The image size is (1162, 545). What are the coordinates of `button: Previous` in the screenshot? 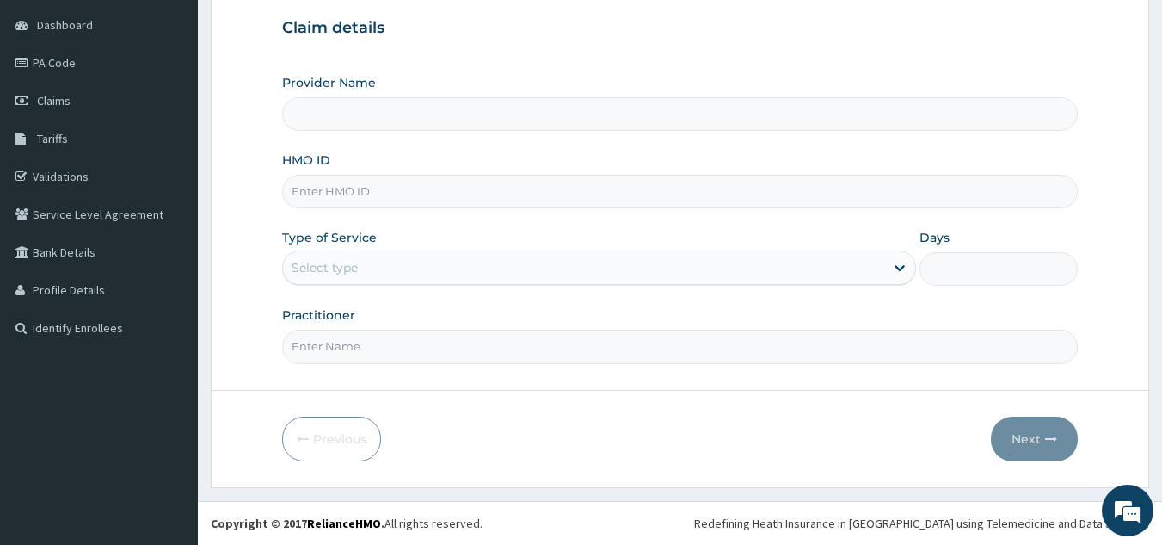 It's located at (331, 439).